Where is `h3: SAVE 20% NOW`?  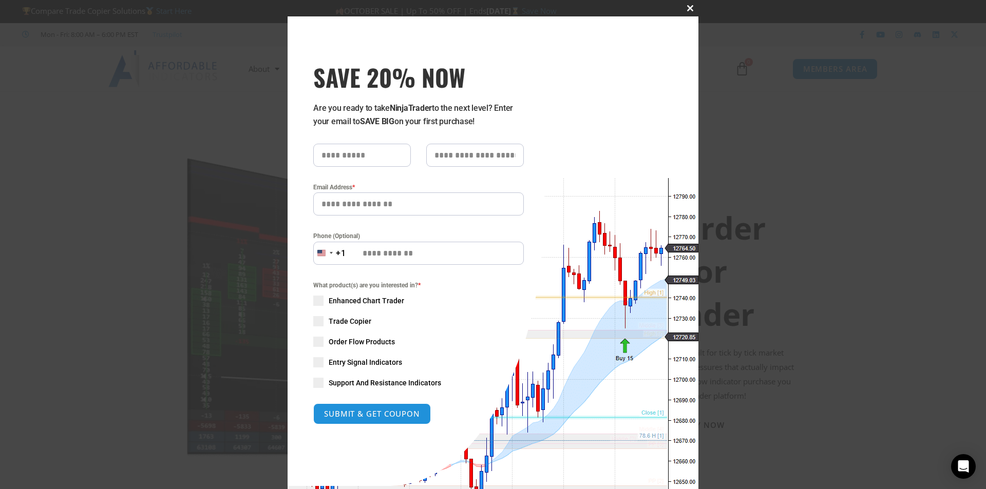 h3: SAVE 20% NOW is located at coordinates (418, 77).